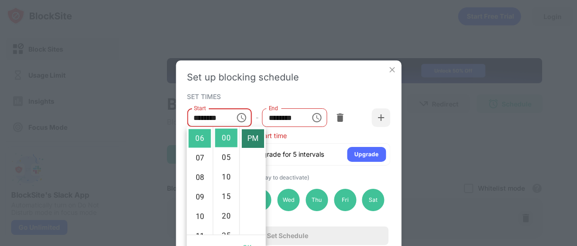 Image resolution: width=577 pixels, height=246 pixels. I want to click on div: Wed, so click(288, 200).